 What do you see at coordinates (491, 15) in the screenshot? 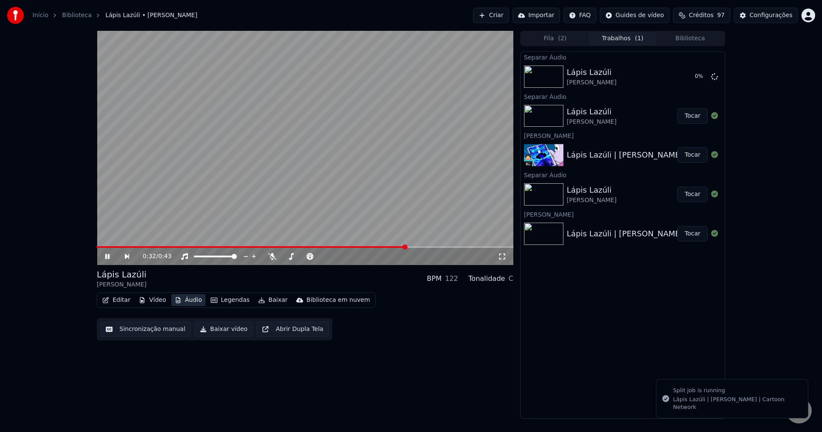
I see `button: Criar` at bounding box center [491, 15].